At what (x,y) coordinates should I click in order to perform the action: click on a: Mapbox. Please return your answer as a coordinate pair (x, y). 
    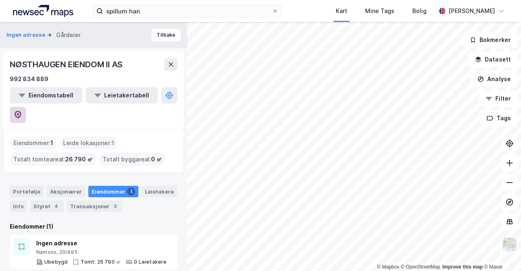
    Looking at the image, I should click on (388, 267).